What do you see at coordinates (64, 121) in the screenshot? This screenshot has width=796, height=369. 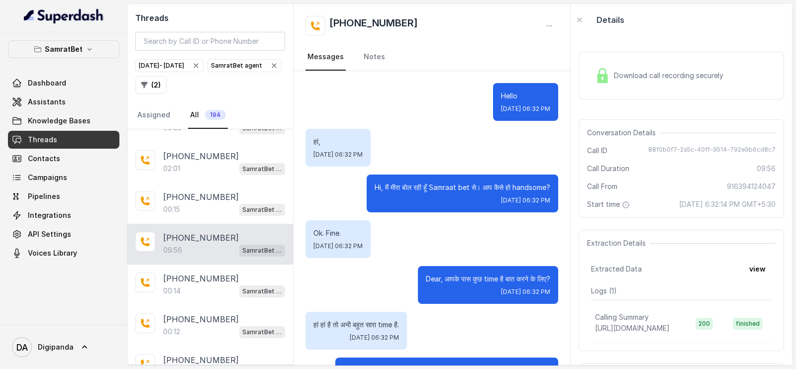 I see `a: Knowledge Bases` at bounding box center [64, 121].